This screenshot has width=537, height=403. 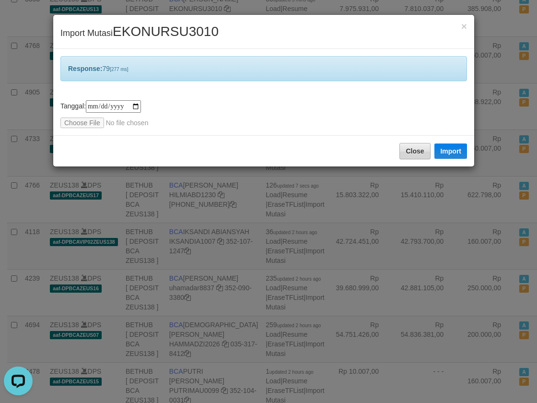 I want to click on span: [277 ms], so click(x=119, y=69).